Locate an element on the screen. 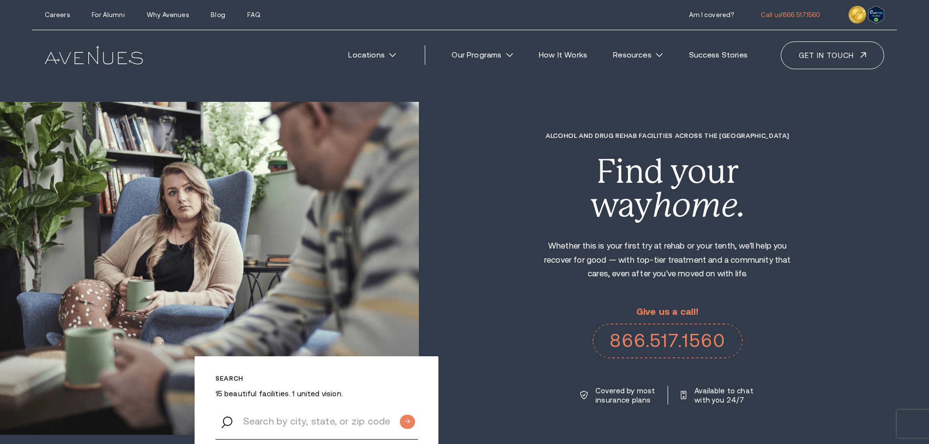 Image resolution: width=929 pixels, height=444 pixels. a: Verify LegitScript Approval for www.avenuesrecovery.com is located at coordinates (876, 13).